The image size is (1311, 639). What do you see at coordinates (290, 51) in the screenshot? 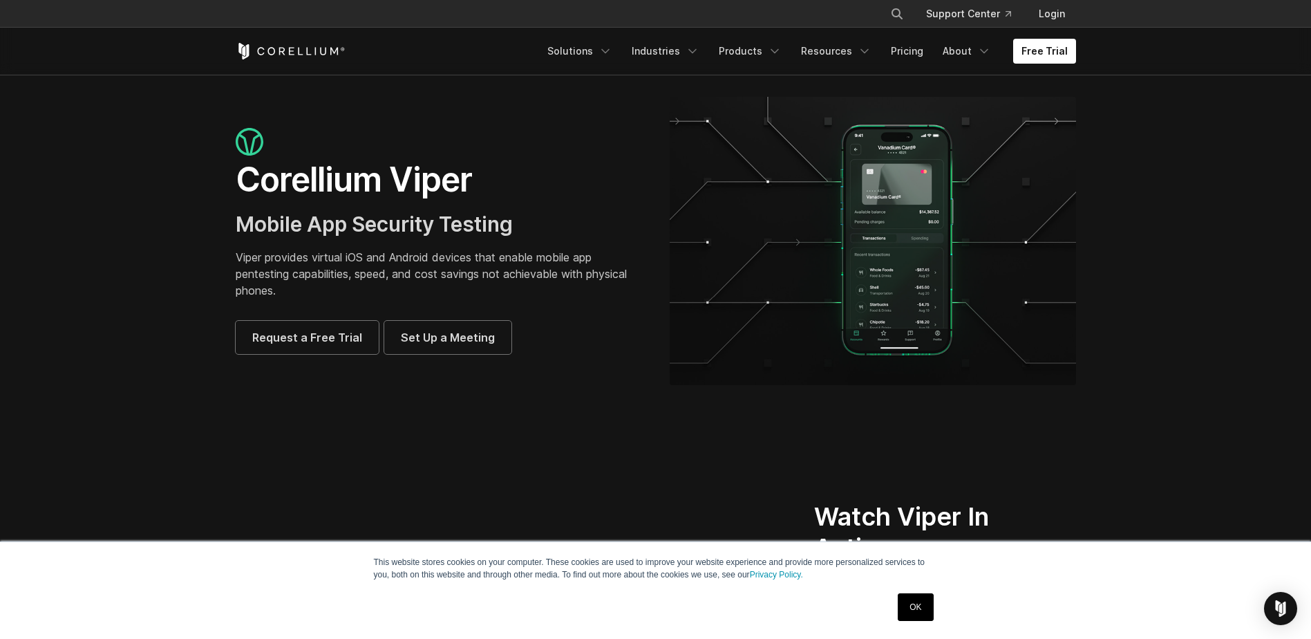
I see `a: Corellium Home` at bounding box center [290, 51].